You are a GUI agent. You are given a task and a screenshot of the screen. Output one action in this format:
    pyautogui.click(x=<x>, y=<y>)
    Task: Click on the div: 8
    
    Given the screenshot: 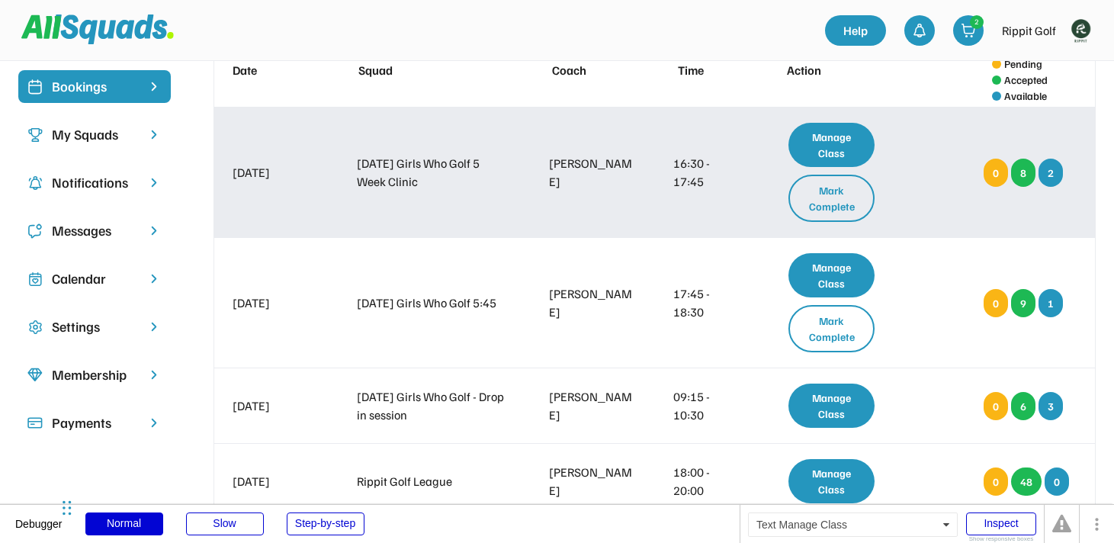 What is the action you would take?
    pyautogui.click(x=1023, y=172)
    